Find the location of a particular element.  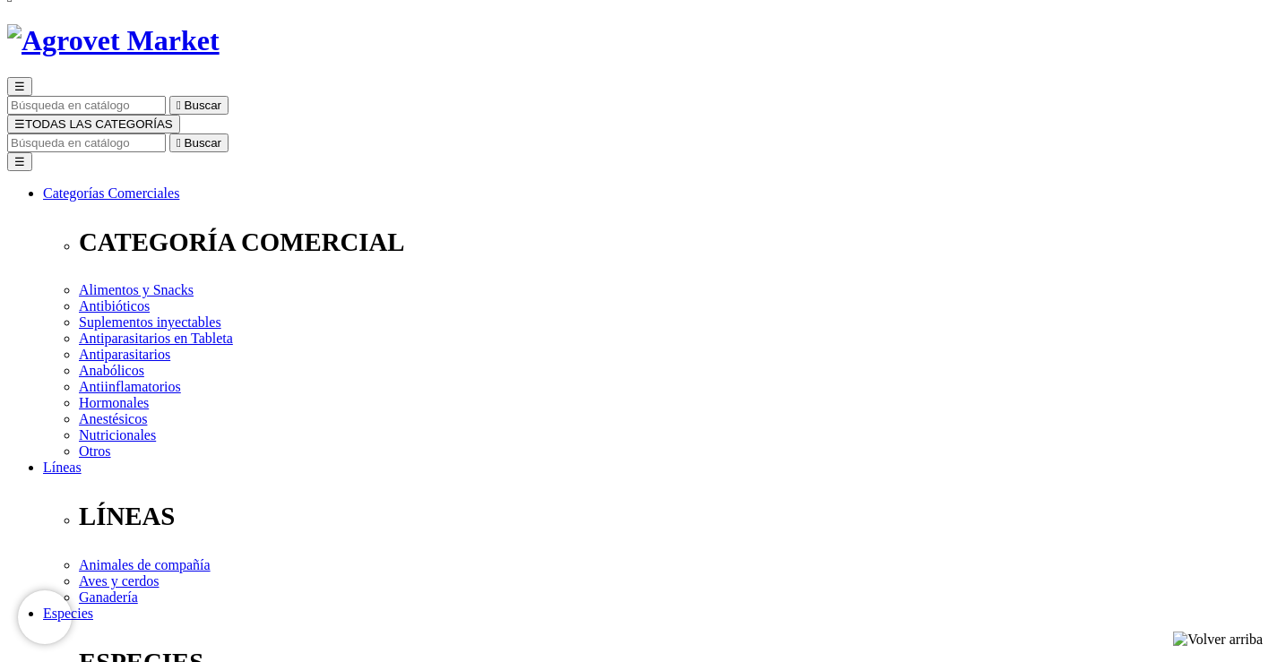

a: Anabólicos is located at coordinates (111, 370).